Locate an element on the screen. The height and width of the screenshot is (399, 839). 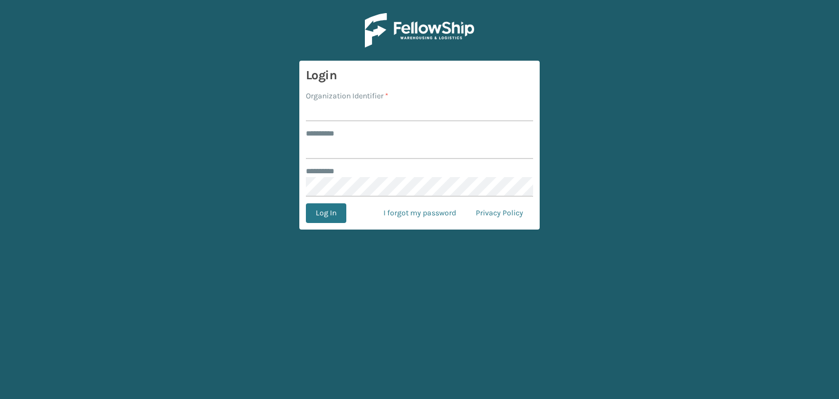
h3: Login is located at coordinates (420, 75).